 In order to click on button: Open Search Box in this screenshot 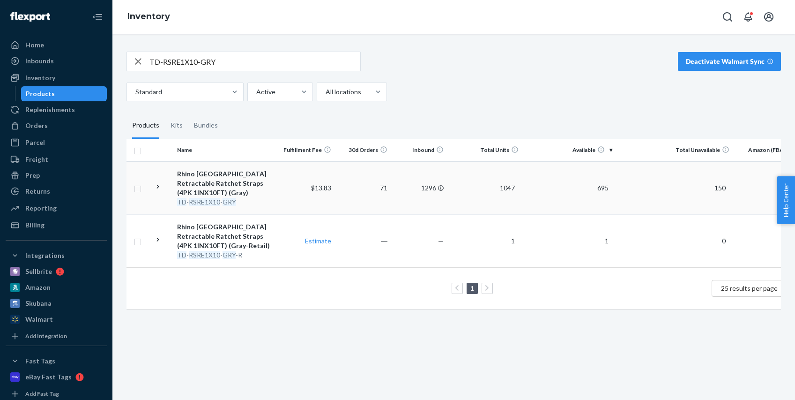, I will do `click(727, 17)`.